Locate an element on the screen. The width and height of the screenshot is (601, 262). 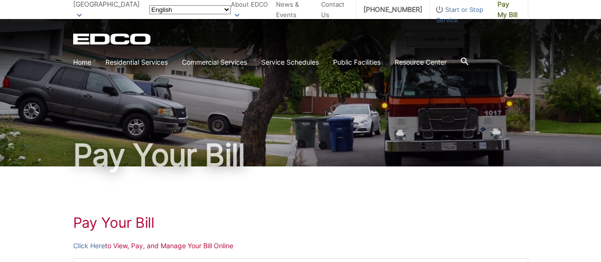
p: to View, Pay, and Manage Your Bill Online is located at coordinates (301, 246).